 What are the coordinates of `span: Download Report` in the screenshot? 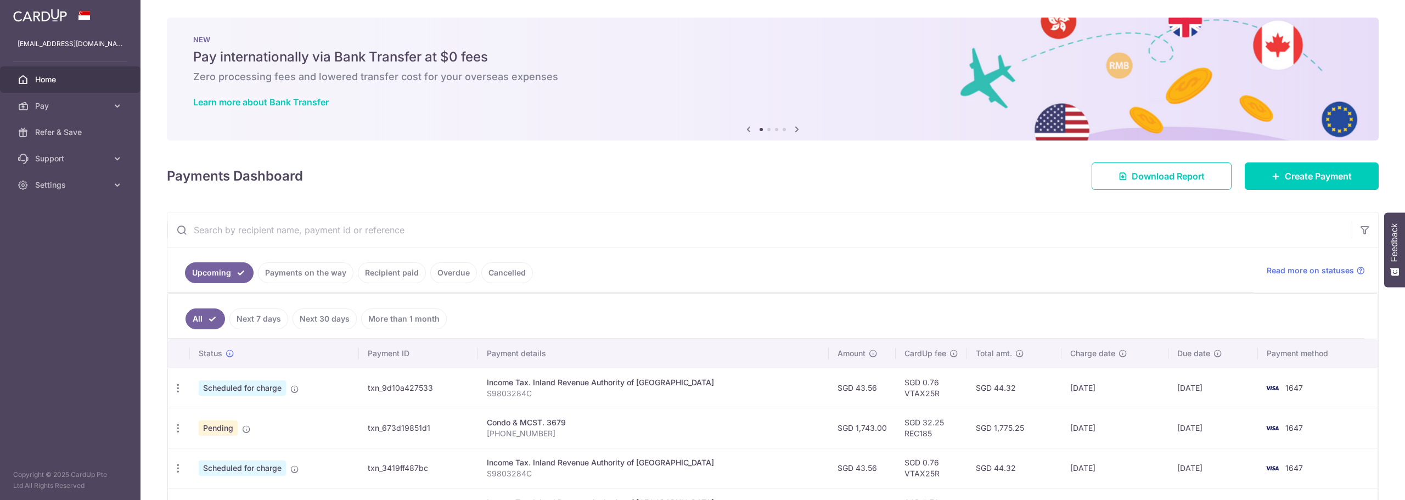 It's located at (1168, 176).